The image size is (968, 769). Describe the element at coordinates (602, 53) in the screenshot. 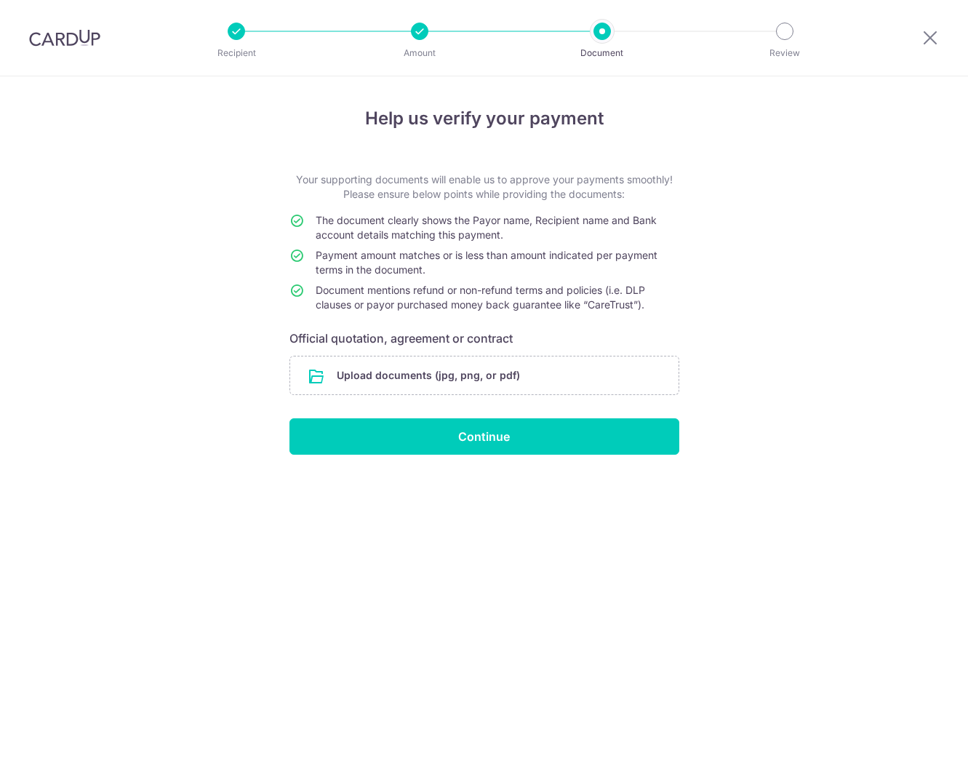

I see `p: Document` at that location.